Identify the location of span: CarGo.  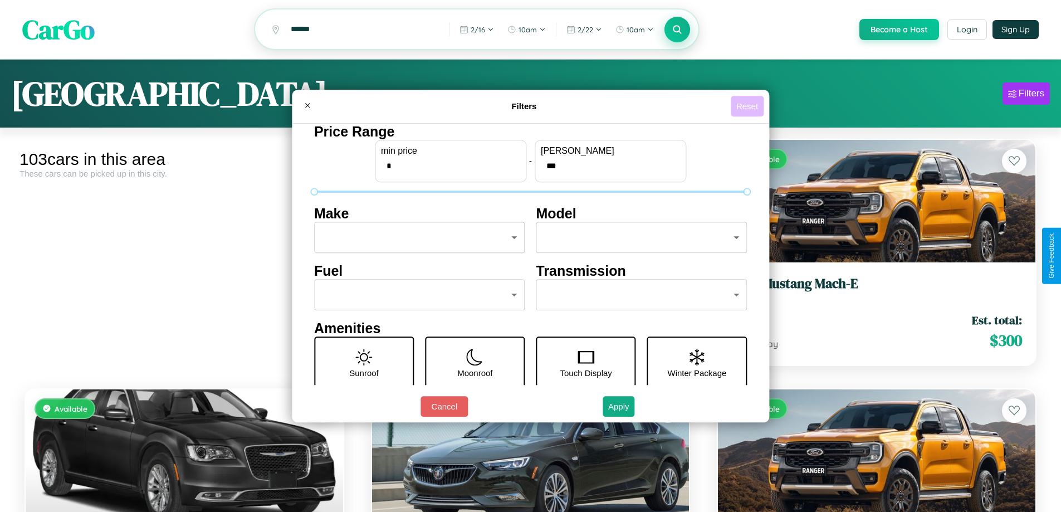
(58, 30).